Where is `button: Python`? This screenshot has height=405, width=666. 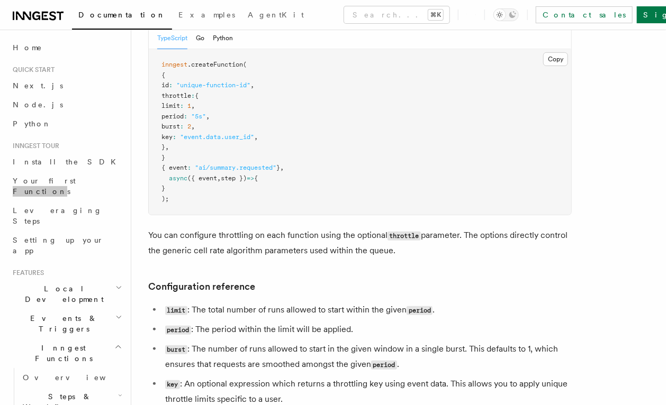 button: Python is located at coordinates (223, 38).